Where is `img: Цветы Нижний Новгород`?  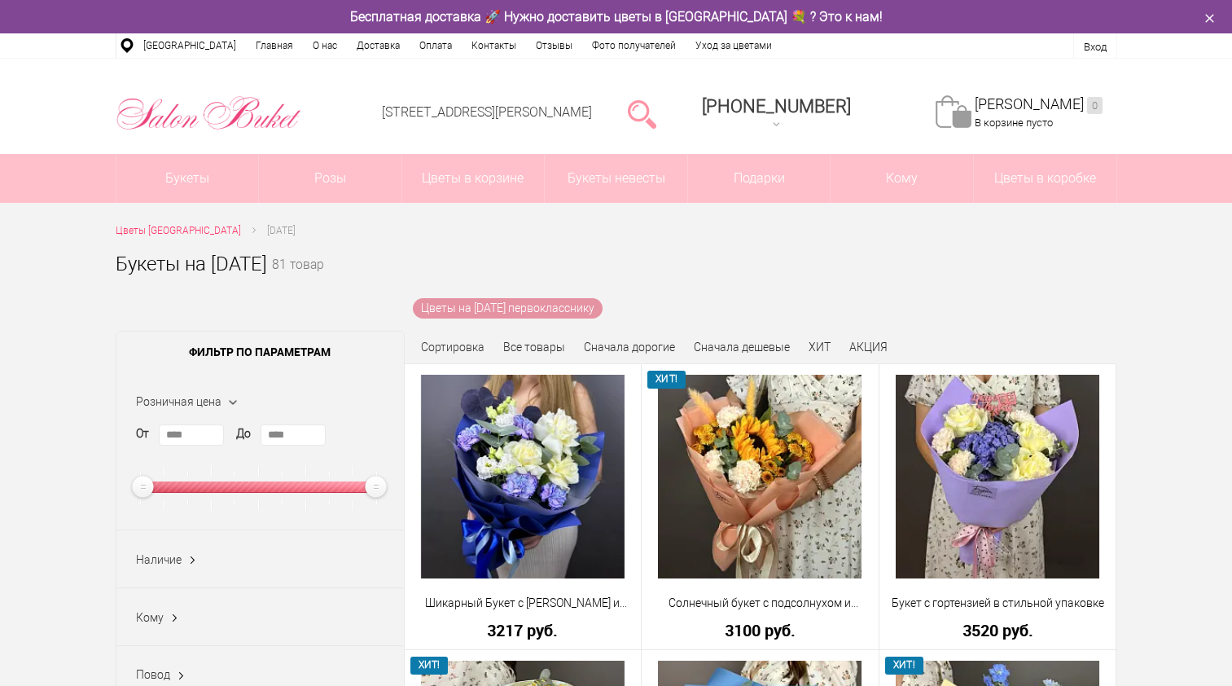
img: Цветы Нижний Новгород is located at coordinates (208, 113).